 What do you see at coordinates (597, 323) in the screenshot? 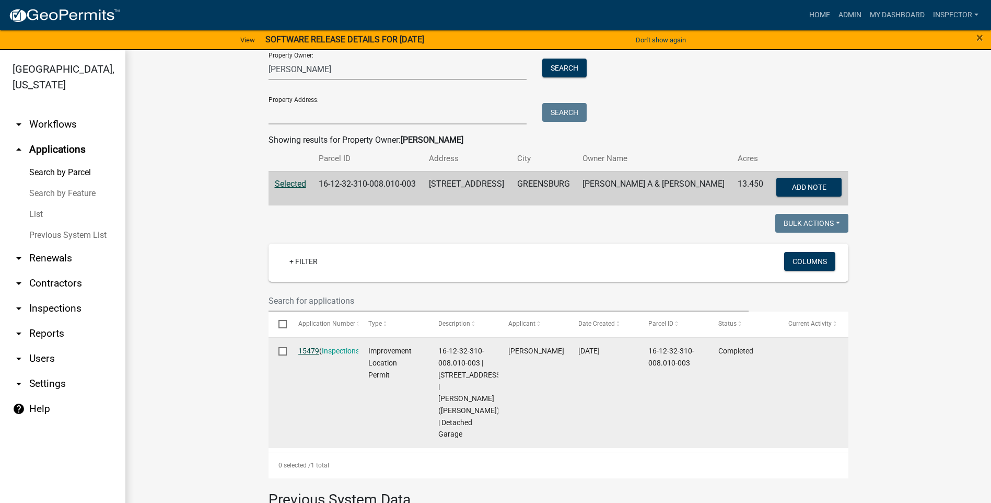
I see `span: Date Created` at bounding box center [597, 323].